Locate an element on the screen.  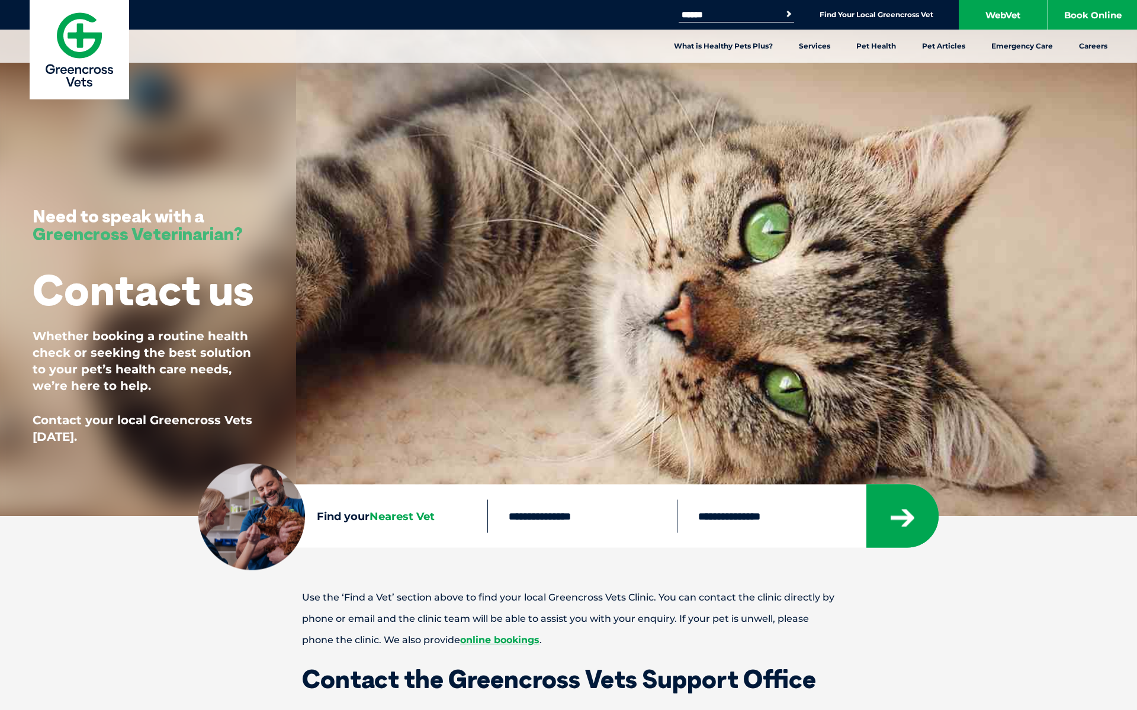
a: Pet Articles is located at coordinates (943, 46).